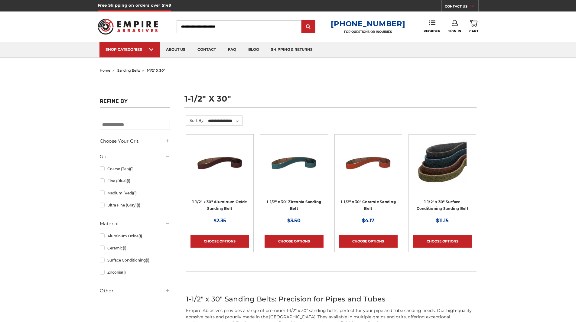 Image resolution: width=576 pixels, height=322 pixels. Describe the element at coordinates (135, 205) in the screenshot. I see `a: Ultra Fine (Gray)` at that location.